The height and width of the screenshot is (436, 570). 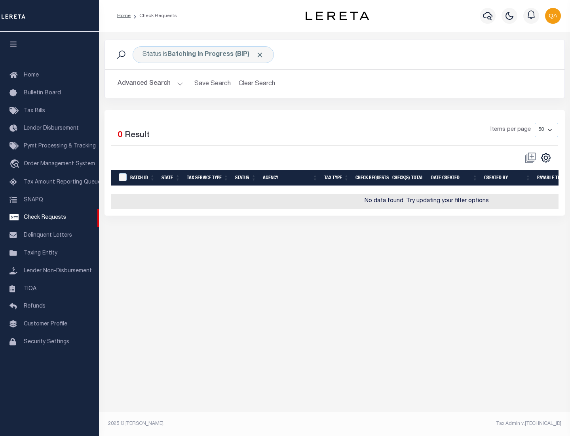 What do you see at coordinates (143, 178) in the screenshot?
I see `th: Batch Id: activate to sort column ascending` at bounding box center [143, 178].